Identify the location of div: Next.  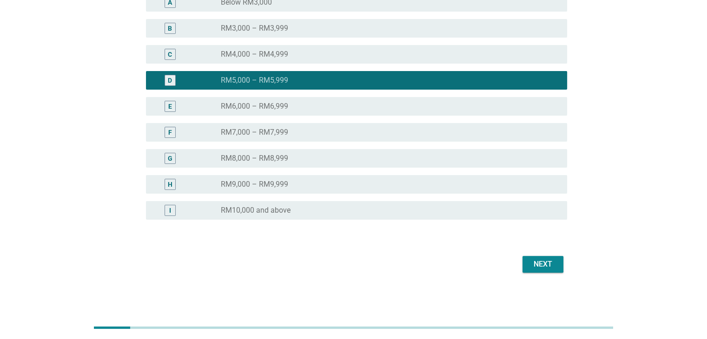
(543, 264).